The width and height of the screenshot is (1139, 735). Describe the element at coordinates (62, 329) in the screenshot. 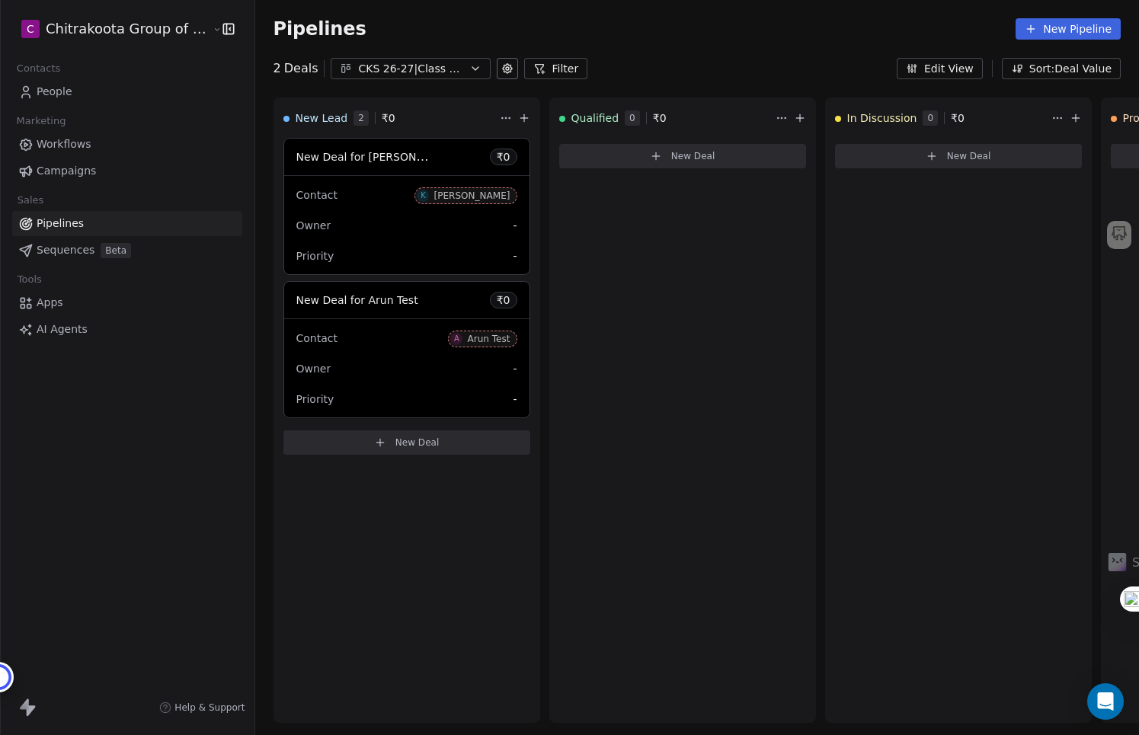

I see `span: AI Agents` at that location.